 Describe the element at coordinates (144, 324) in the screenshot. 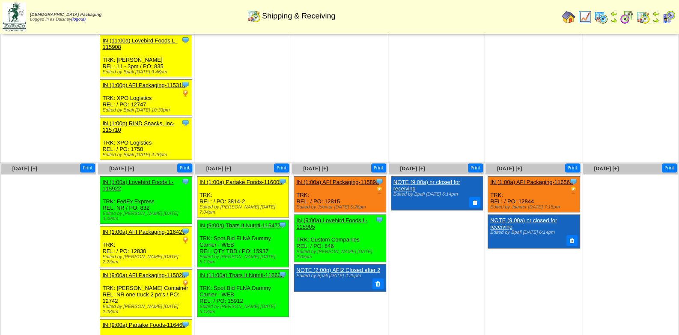

I see `a: IN (9:00a) Partake Foods-116463` at that location.